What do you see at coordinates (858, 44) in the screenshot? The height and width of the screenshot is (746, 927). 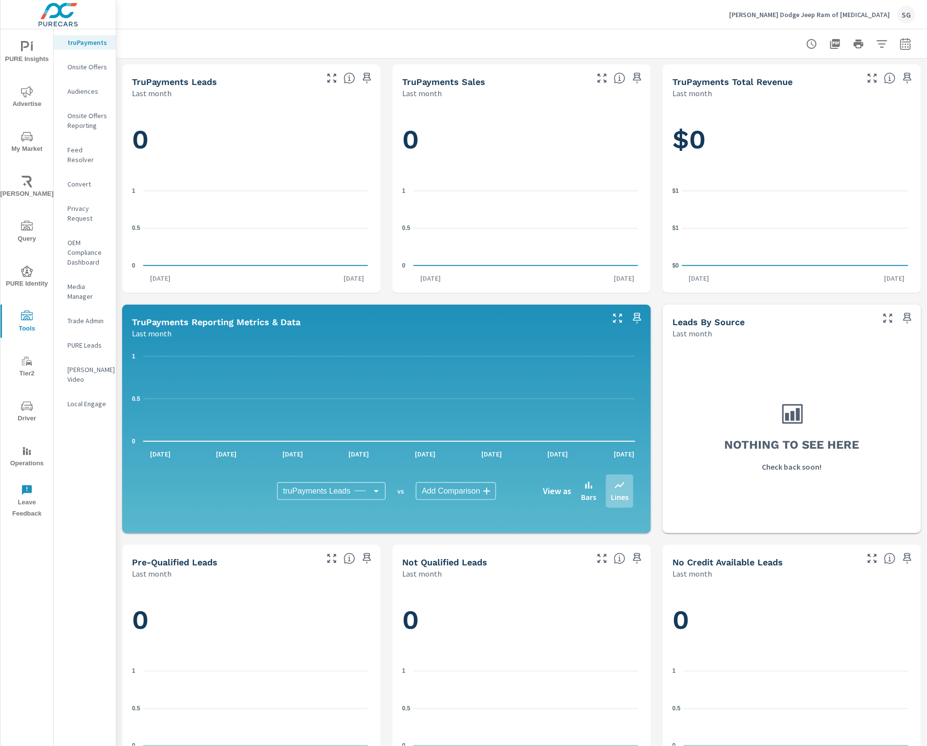 I see `button: Print Report` at bounding box center [858, 44].